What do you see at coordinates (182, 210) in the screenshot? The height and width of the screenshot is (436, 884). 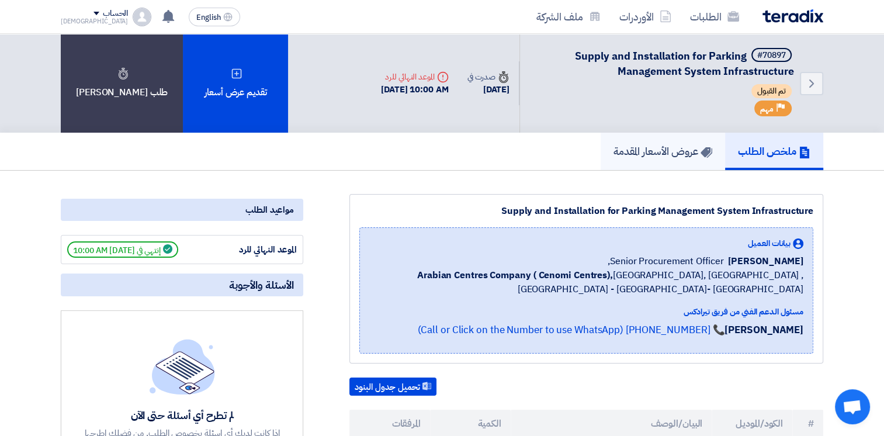 I see `div: مواعيد الطلب` at bounding box center [182, 210].